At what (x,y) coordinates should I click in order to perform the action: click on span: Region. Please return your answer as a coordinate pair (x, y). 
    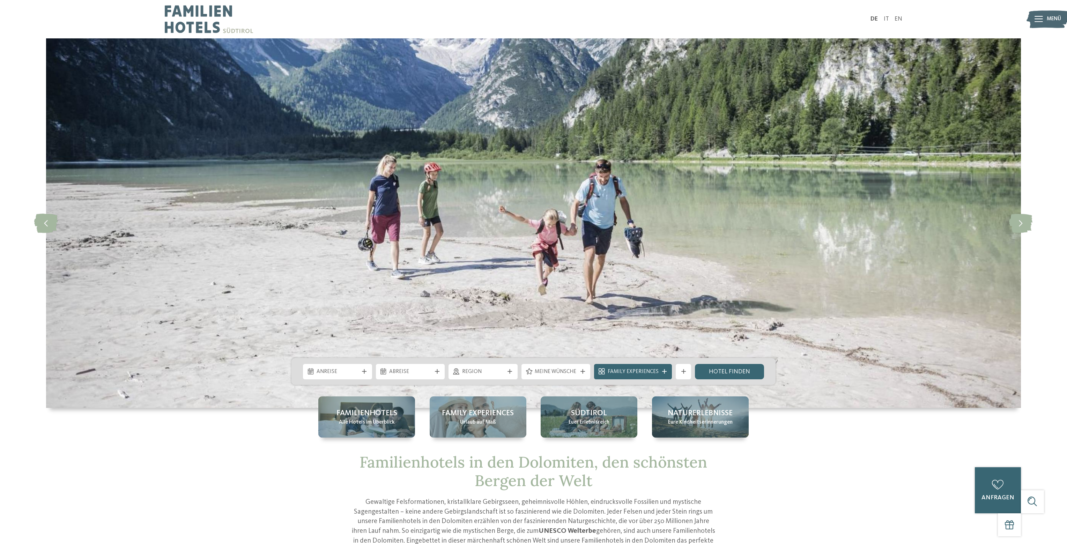
    Looking at the image, I should click on (483, 372).